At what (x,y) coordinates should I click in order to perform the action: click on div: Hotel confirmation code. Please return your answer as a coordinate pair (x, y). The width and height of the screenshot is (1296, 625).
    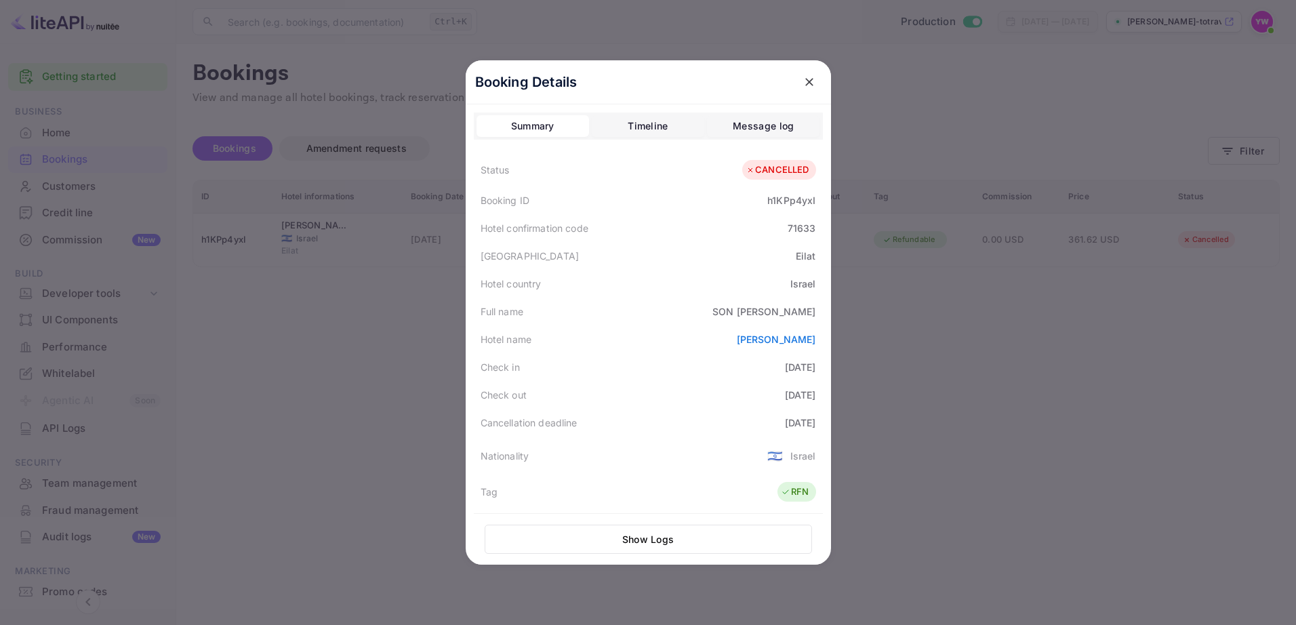
    Looking at the image, I should click on (534, 228).